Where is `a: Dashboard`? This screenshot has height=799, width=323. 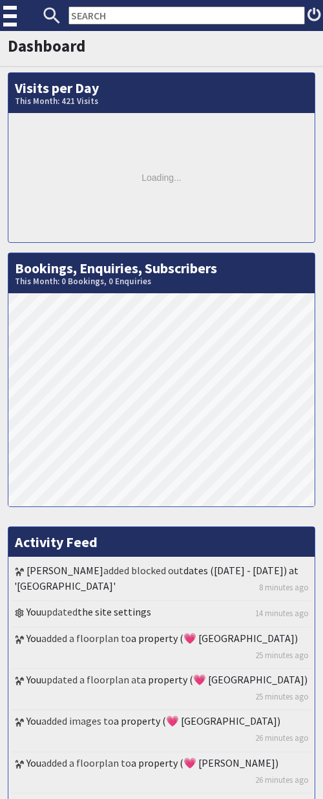 a: Dashboard is located at coordinates (46, 46).